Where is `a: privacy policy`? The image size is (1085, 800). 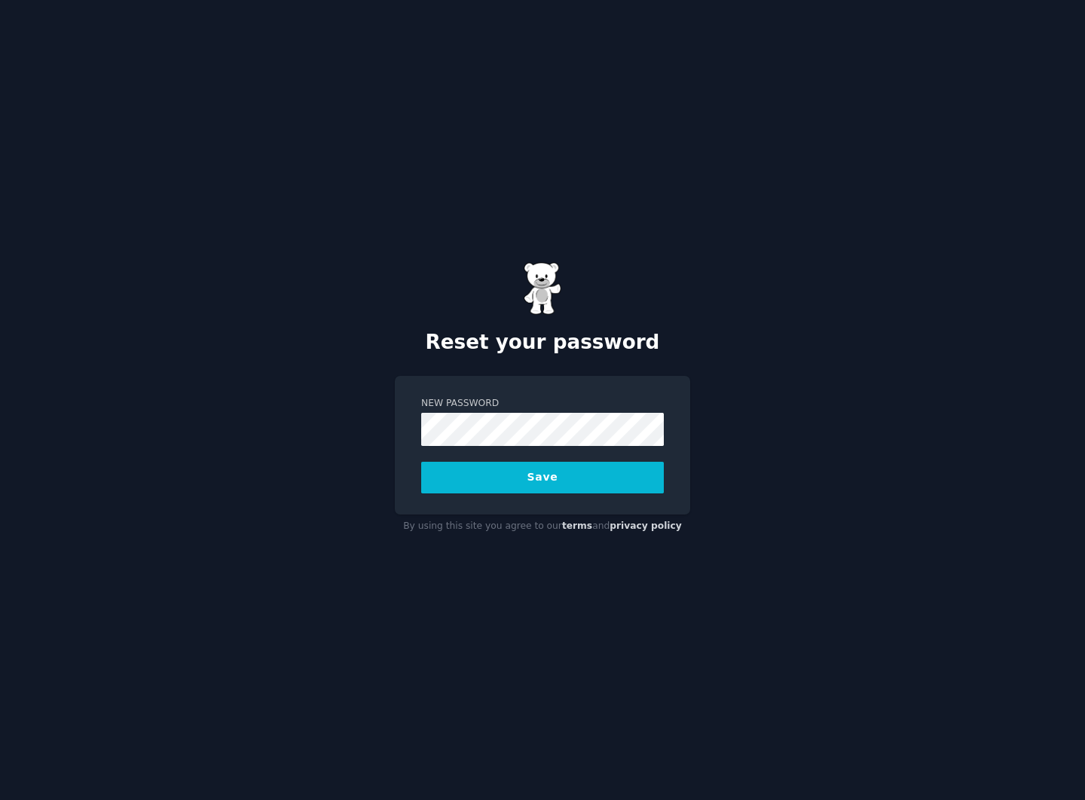 a: privacy policy is located at coordinates (646, 526).